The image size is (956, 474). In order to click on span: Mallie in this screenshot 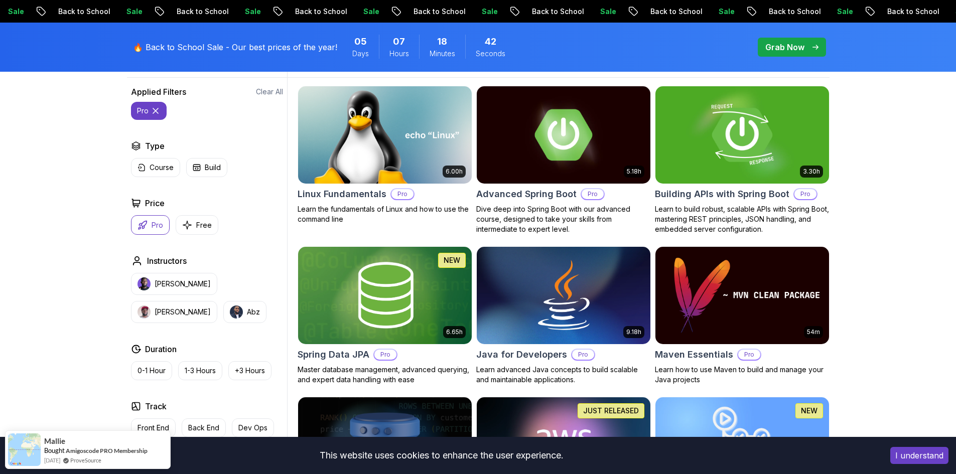, I will do `click(55, 441)`.